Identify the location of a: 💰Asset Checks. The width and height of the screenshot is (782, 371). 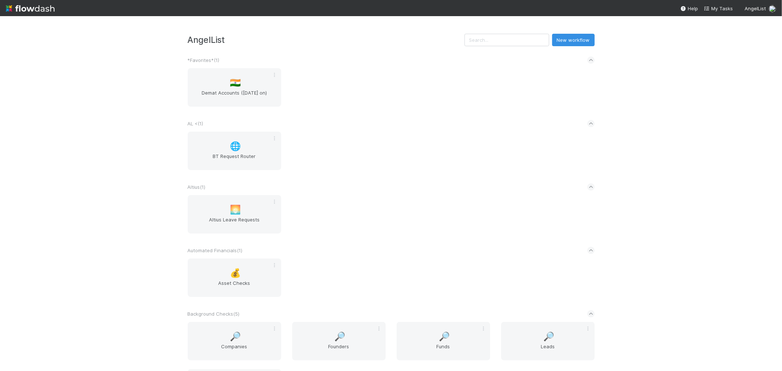
(234, 277).